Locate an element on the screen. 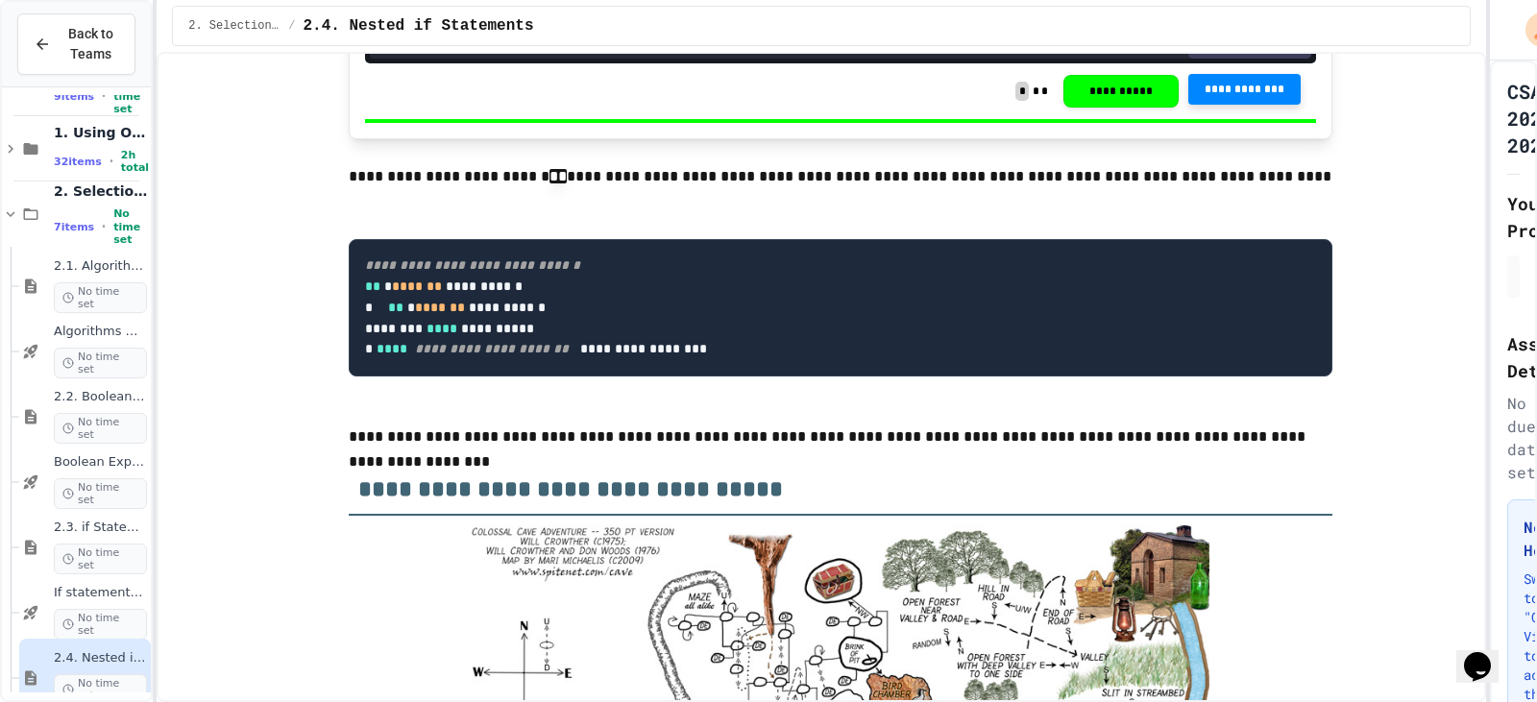  h2: Your Progress is located at coordinates (1513, 217).